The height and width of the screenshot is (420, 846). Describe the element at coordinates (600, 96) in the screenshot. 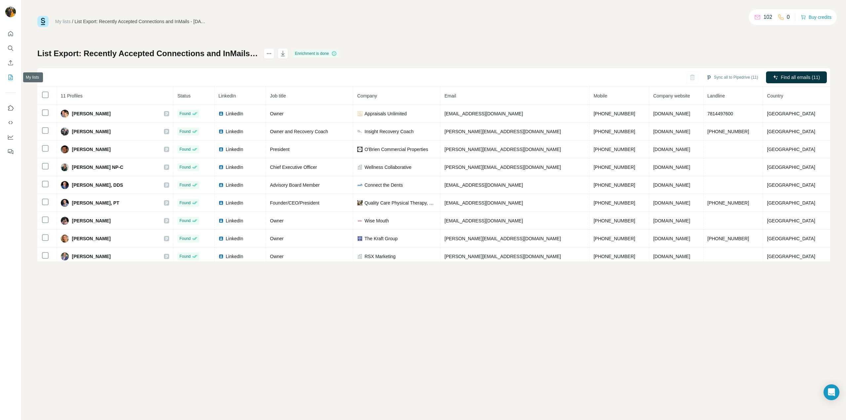

I see `span: Mobile` at that location.